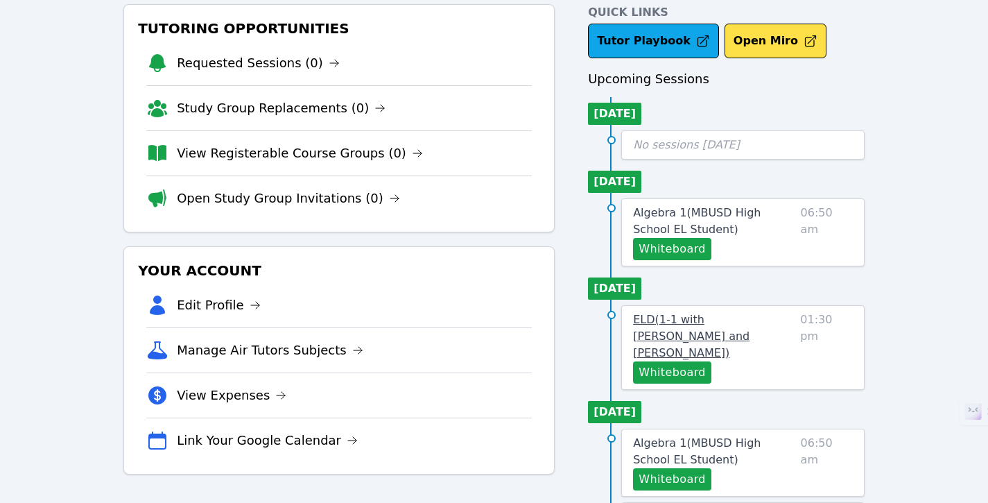 The width and height of the screenshot is (988, 503). I want to click on button: Open Miro, so click(775, 41).